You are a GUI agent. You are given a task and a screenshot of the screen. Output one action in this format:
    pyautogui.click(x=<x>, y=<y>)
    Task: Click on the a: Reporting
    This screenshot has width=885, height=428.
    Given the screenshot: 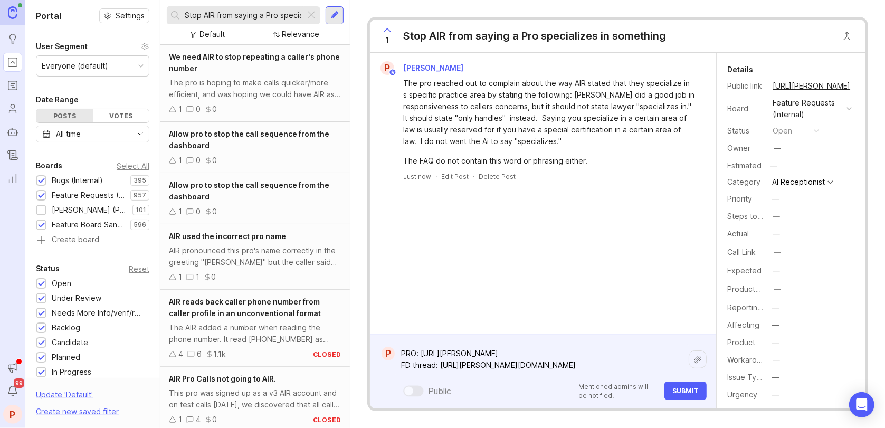 What is the action you would take?
    pyautogui.click(x=13, y=178)
    